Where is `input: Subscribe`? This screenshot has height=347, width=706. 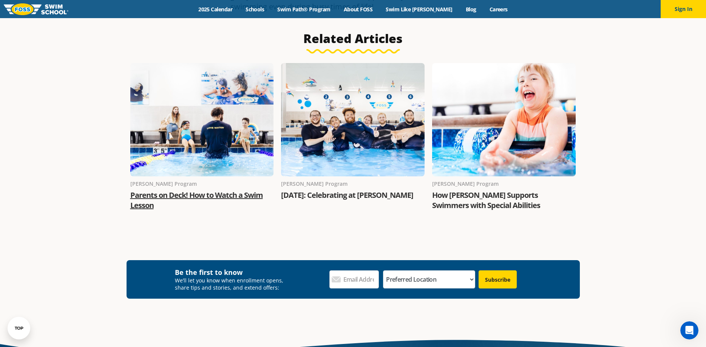 input: Subscribe is located at coordinates (497, 279).